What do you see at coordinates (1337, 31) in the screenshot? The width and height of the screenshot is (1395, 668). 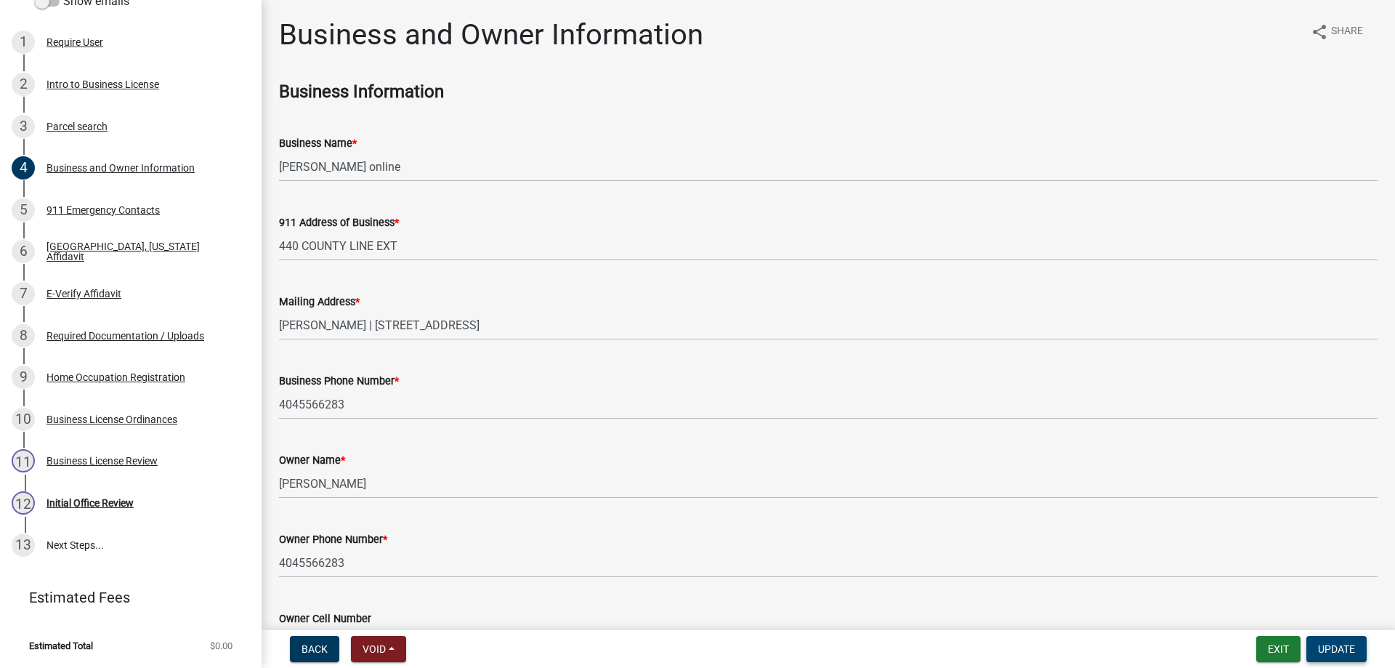 I see `button: shareShare` at bounding box center [1337, 31].